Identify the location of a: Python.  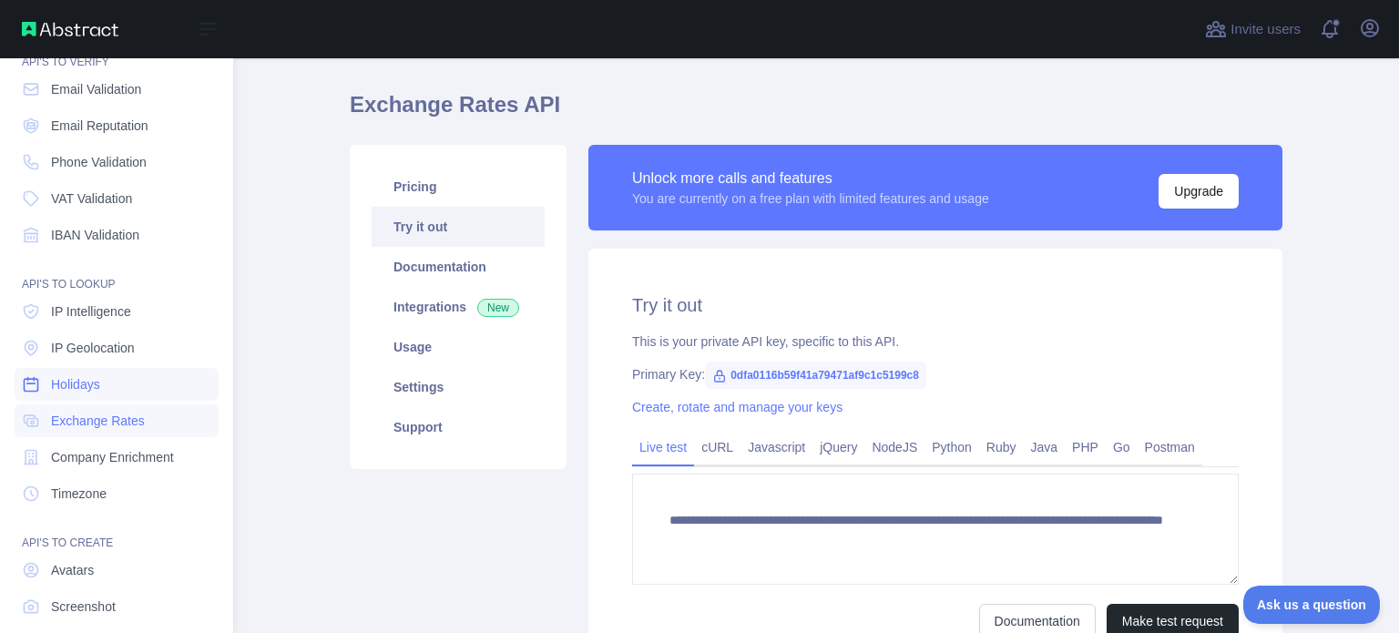
(952, 447).